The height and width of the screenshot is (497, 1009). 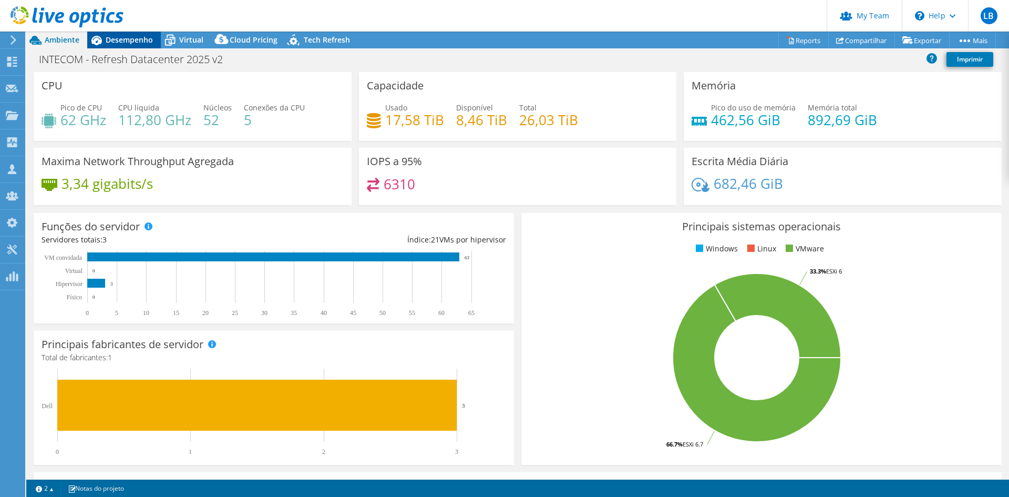 What do you see at coordinates (435, 239) in the screenshot?
I see `span: 21` at bounding box center [435, 239].